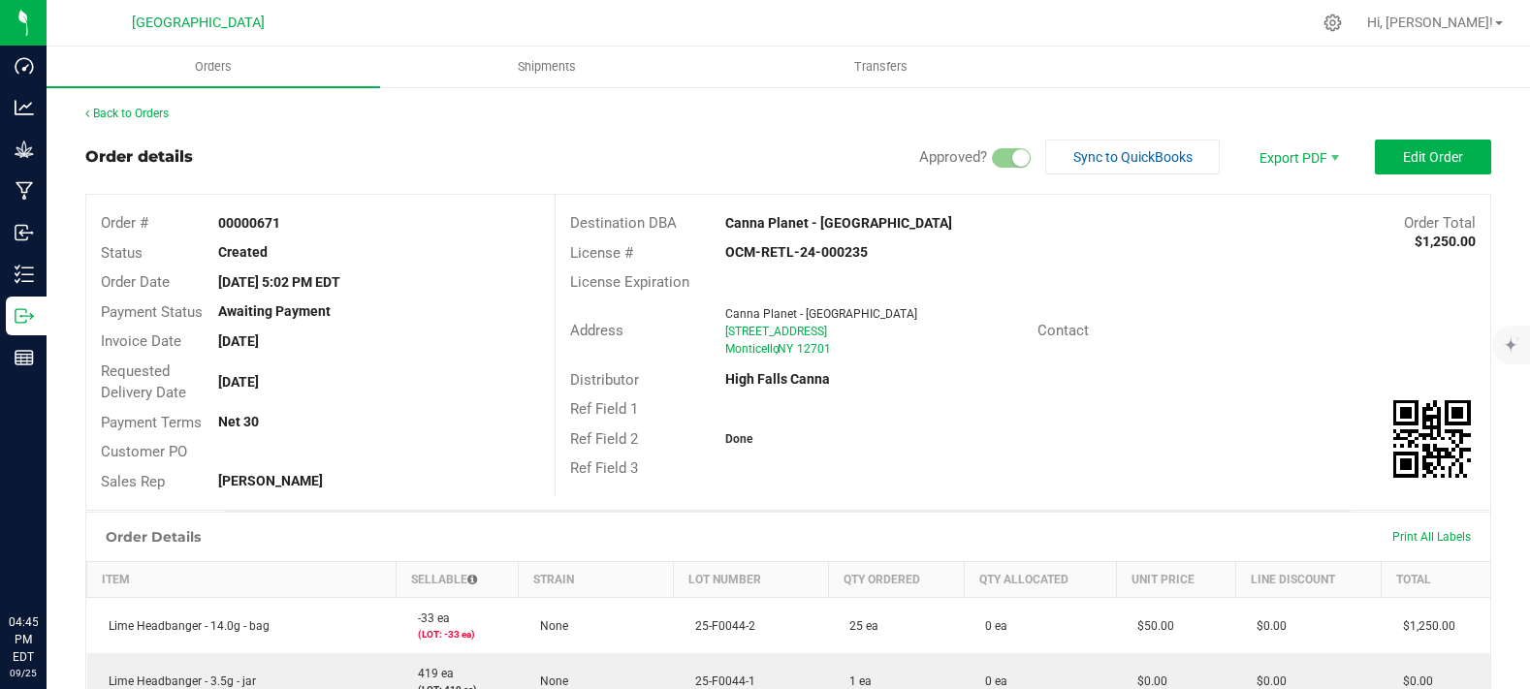 The image size is (1530, 689). I want to click on span: Edit Order, so click(1433, 157).